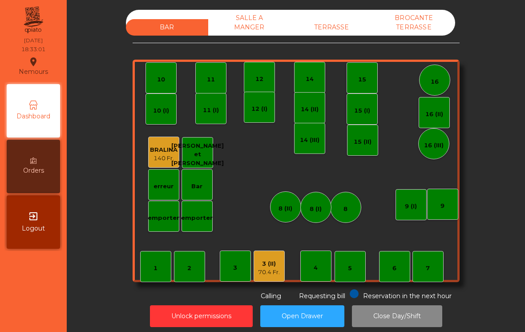  Describe the element at coordinates (155, 268) in the screenshot. I see `div: 1` at that location.